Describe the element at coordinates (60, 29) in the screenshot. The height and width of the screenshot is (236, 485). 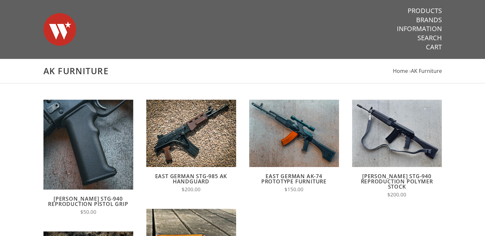
I see `img: Warsaw Wood Co.` at that location.